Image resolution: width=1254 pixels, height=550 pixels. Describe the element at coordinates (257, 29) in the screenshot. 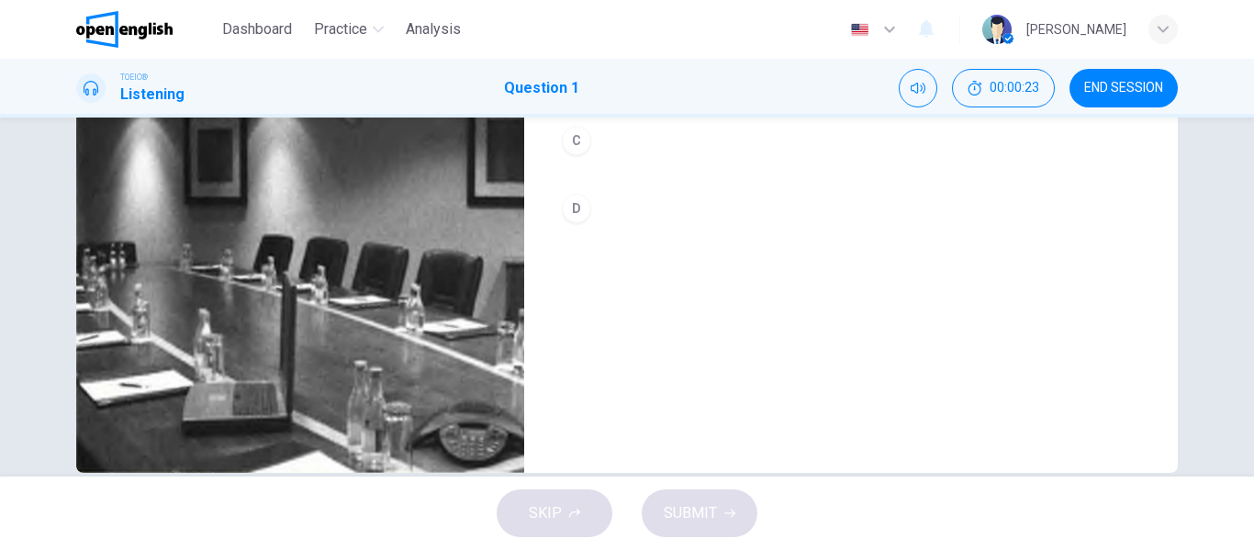

I see `button: Dashboard` at that location.